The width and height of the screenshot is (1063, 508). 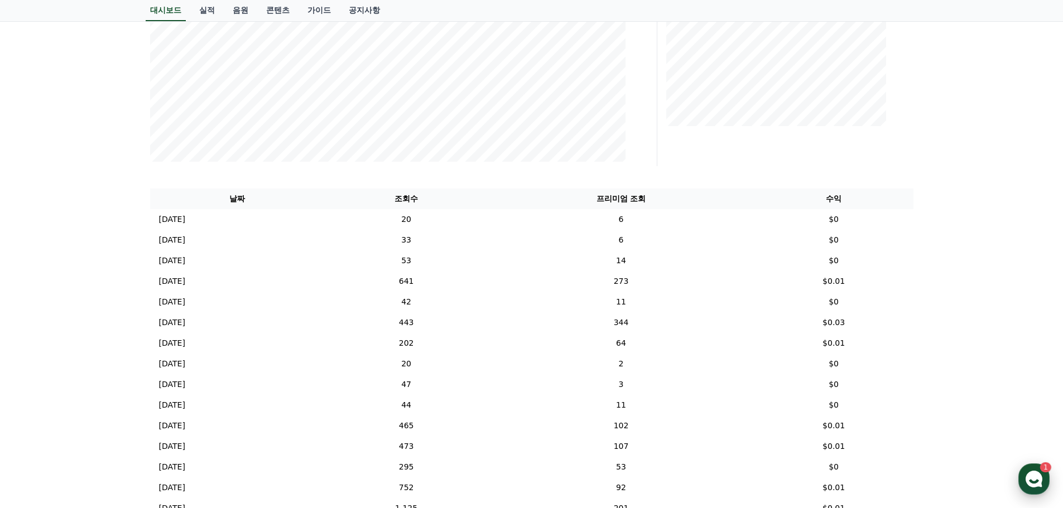 I want to click on td: 102, so click(x=620, y=426).